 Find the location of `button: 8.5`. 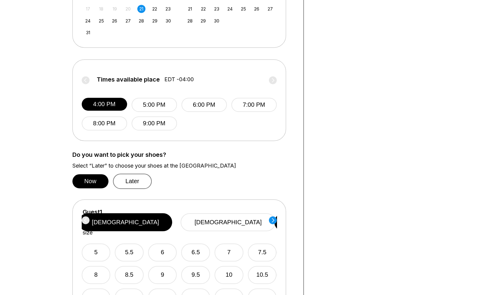

button: 8.5 is located at coordinates (129, 275).